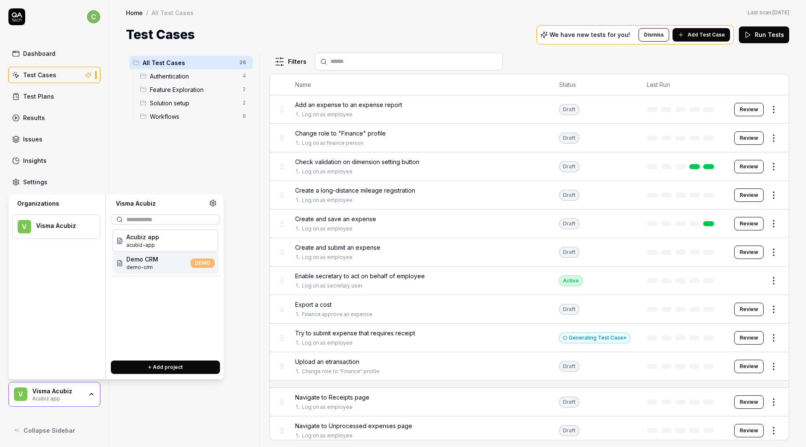  I want to click on tr: Change role to "Finance" profileLog on as finance personDraftReview, so click(529, 138).